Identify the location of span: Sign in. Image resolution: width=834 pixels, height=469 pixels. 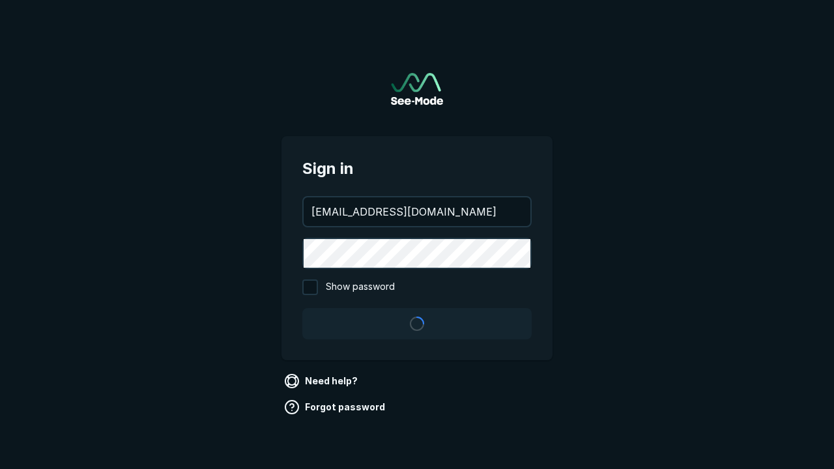
(417, 169).